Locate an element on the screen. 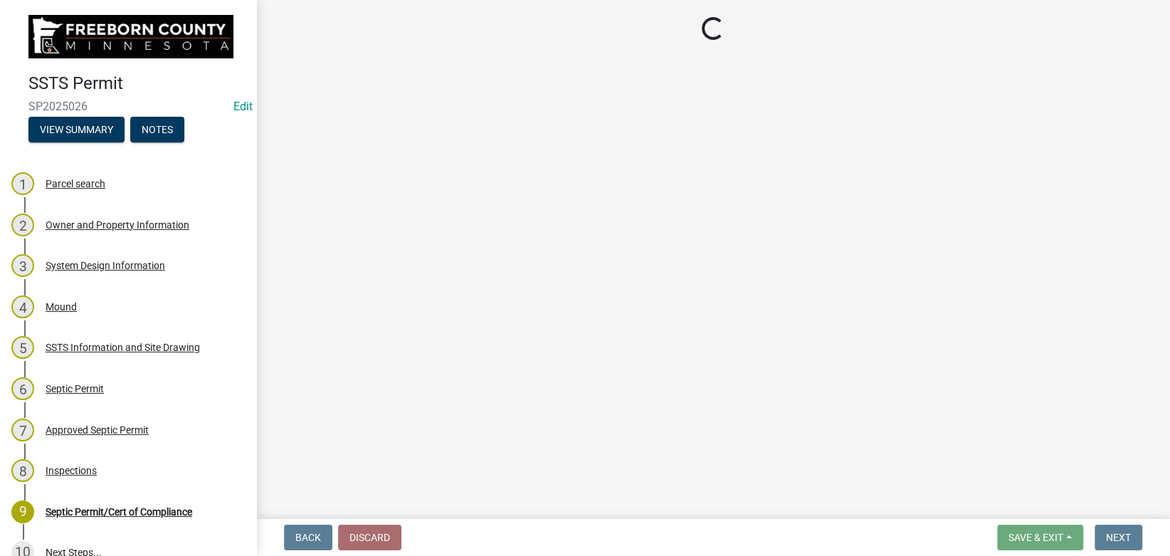 This screenshot has width=1170, height=556. div: 4 is located at coordinates (23, 307).